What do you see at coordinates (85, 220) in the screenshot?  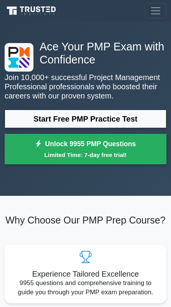 I see `h2: Why Choose Our PMP Prep Course?` at bounding box center [85, 220].